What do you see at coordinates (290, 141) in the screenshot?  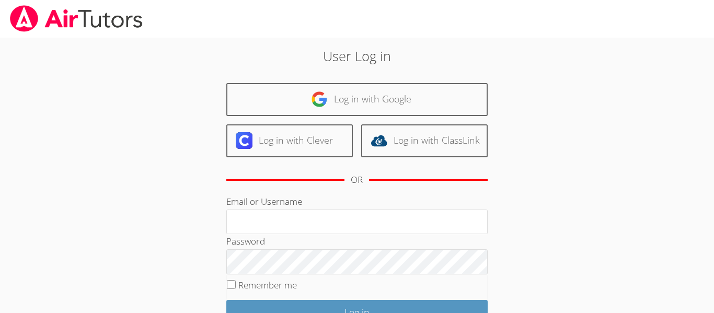 I see `a: Log in with Clever` at bounding box center [290, 141].